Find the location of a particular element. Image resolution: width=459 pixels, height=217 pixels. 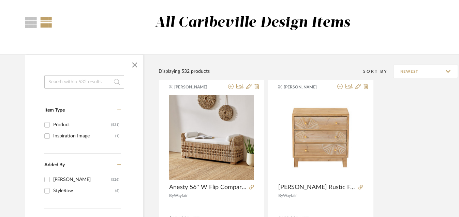

div: (1) is located at coordinates (117, 136).